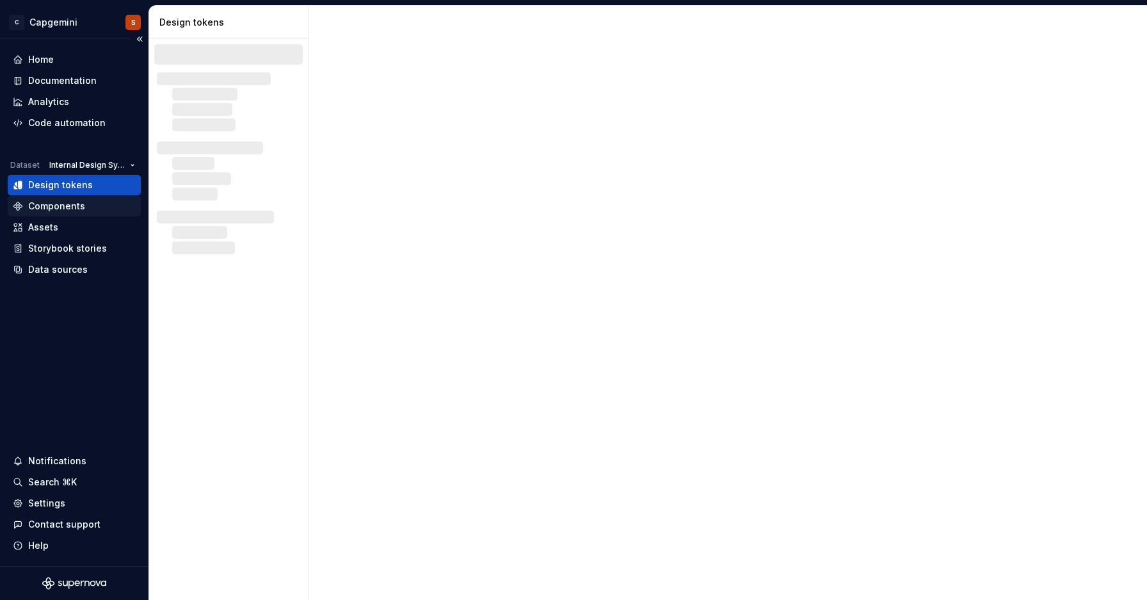 This screenshot has height=600, width=1147. What do you see at coordinates (74, 60) in the screenshot?
I see `a: Home` at bounding box center [74, 60].